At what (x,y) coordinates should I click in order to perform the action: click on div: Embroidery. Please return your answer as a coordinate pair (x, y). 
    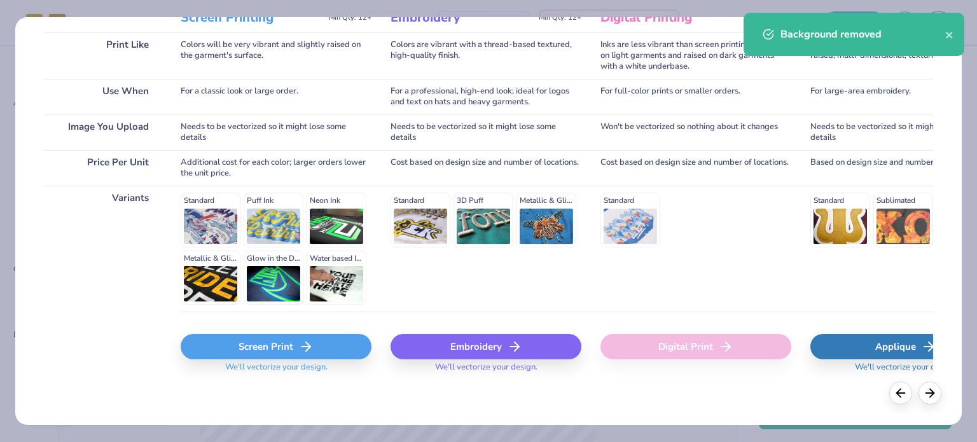
    Looking at the image, I should click on (486, 347).